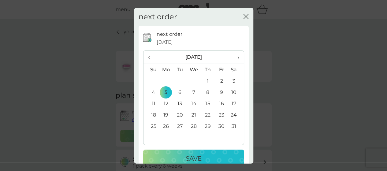  I want to click on button: Save, so click(194, 159).